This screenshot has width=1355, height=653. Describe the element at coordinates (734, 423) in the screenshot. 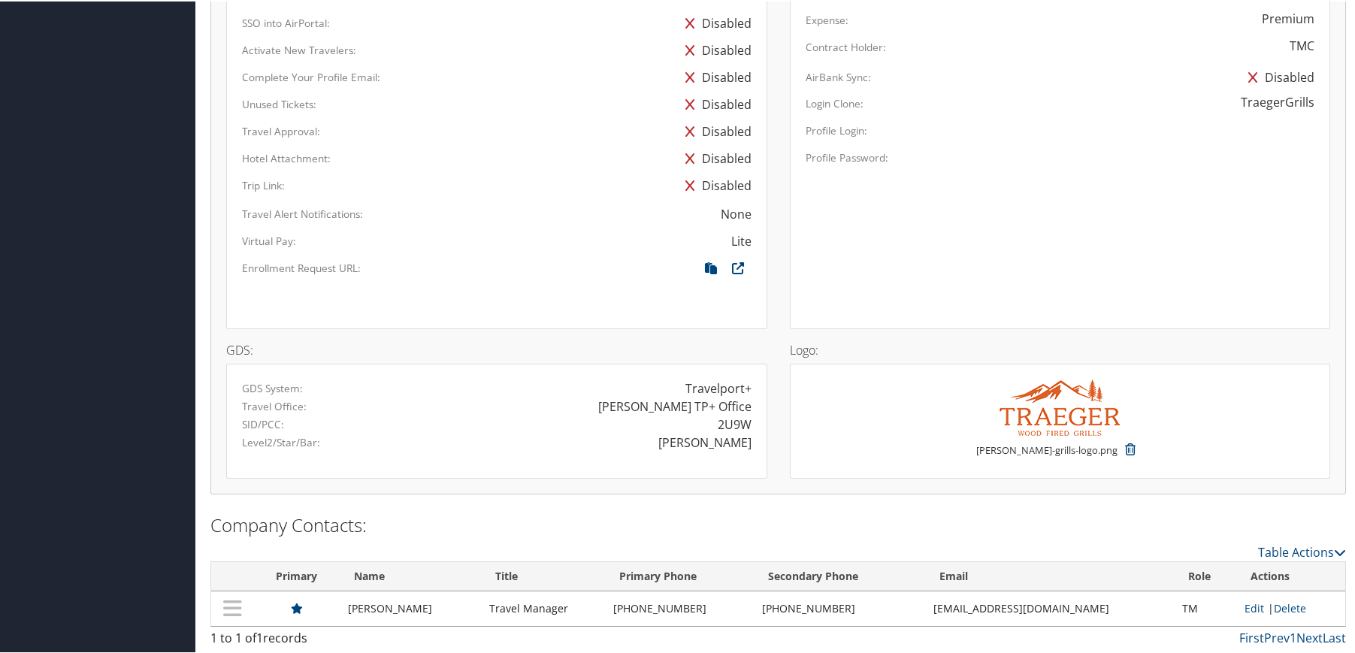

I see `div: 2U9W` at that location.